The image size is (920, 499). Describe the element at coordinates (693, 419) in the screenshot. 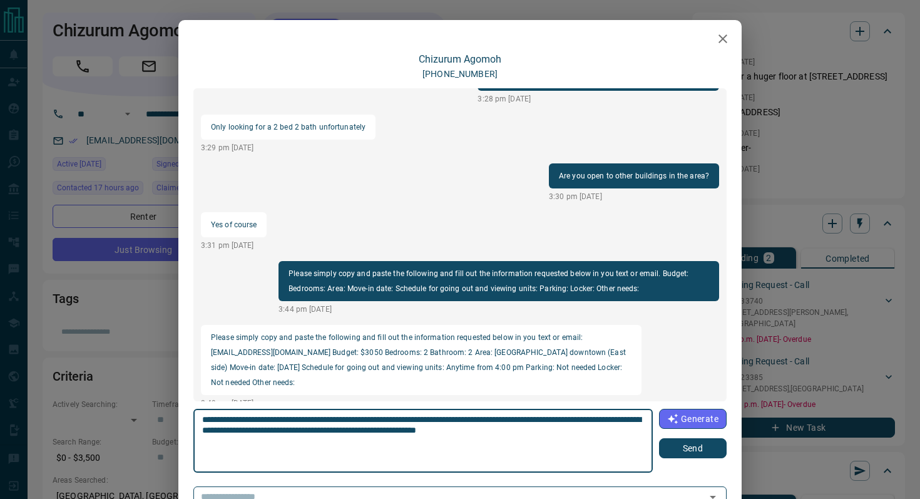

I see `button: Generate` at that location.